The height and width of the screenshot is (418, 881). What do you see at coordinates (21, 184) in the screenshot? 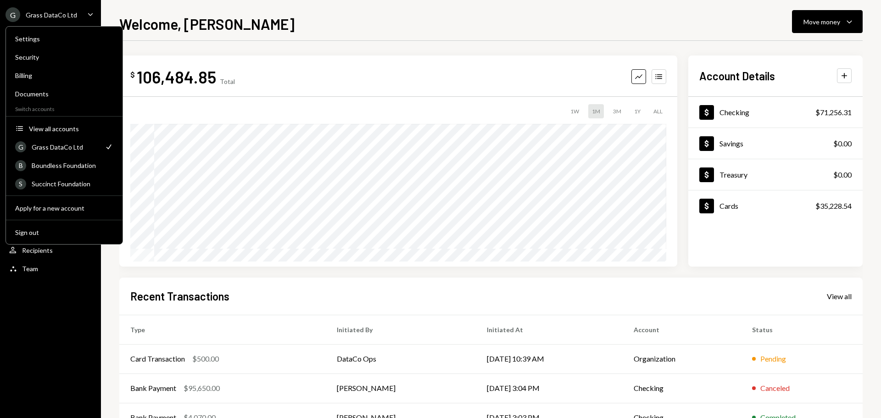
I see `div: S` at bounding box center [21, 184].